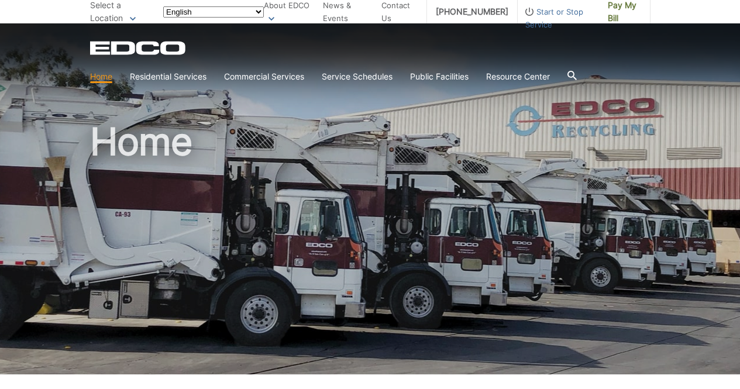 The height and width of the screenshot is (389, 740). What do you see at coordinates (439, 77) in the screenshot?
I see `a: Public Facilities` at bounding box center [439, 77].